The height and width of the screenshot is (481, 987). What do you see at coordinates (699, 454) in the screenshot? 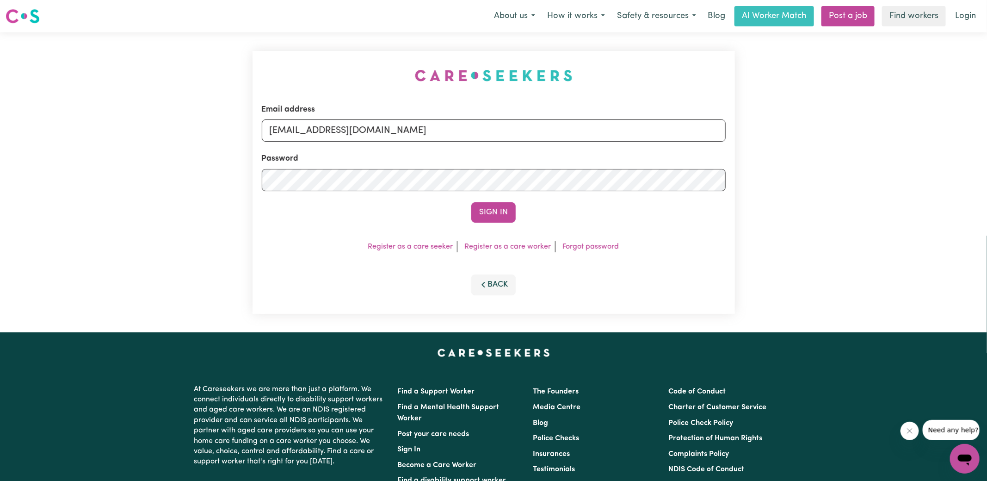
I see `a: Complaints Policy` at bounding box center [699, 454].